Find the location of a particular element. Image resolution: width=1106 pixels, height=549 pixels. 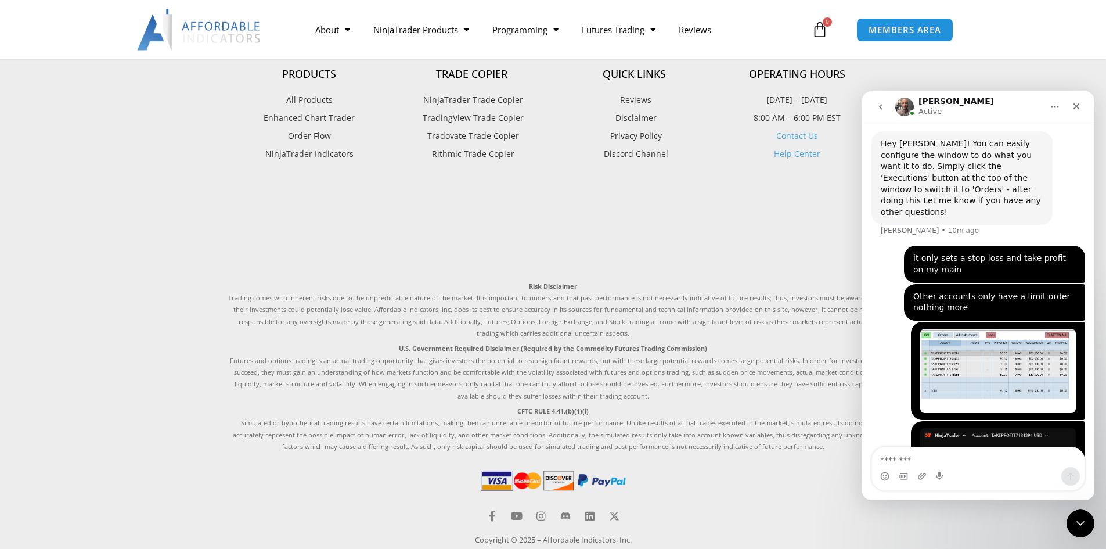

p: Futures and options trading is an actual trading opportunity that gives investors the potential t... is located at coordinates (553, 372).